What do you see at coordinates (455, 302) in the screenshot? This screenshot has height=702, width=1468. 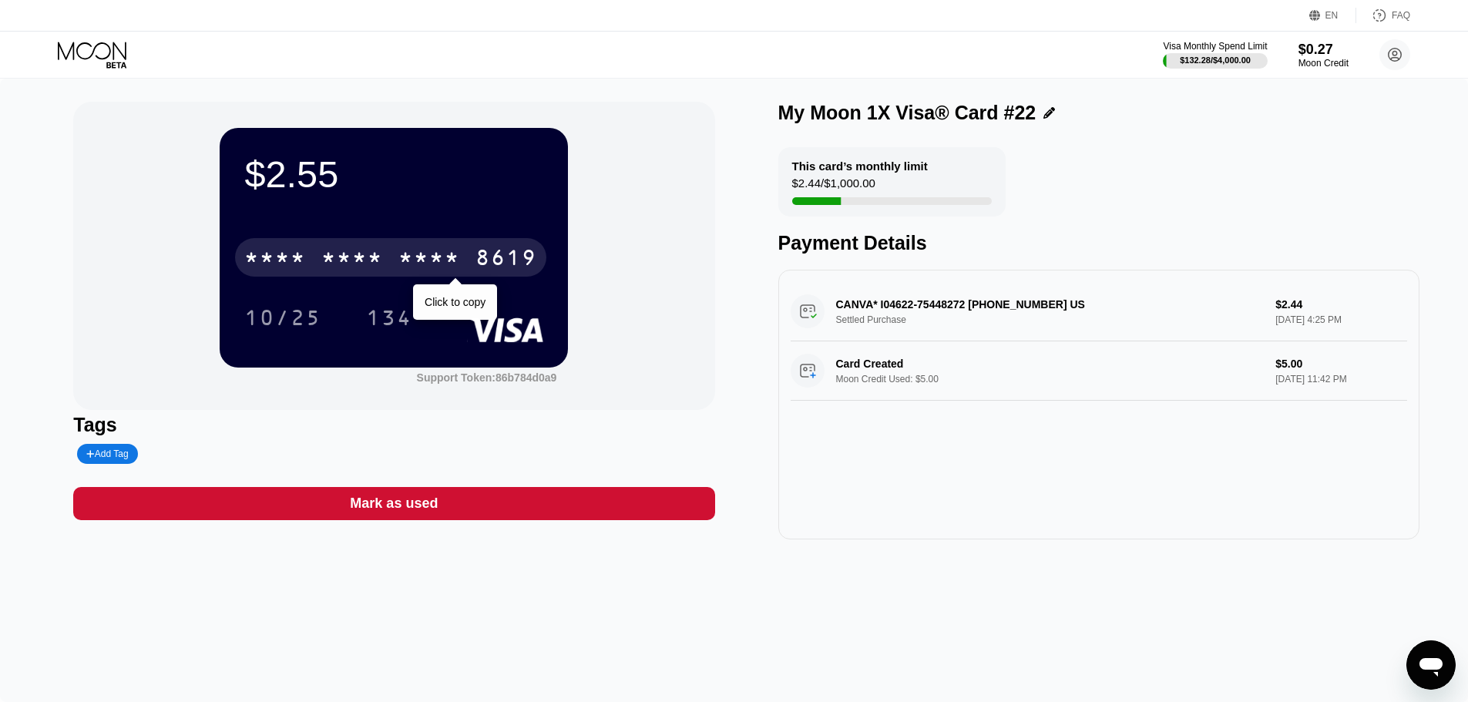 I see `div: Click to copy` at bounding box center [455, 302].